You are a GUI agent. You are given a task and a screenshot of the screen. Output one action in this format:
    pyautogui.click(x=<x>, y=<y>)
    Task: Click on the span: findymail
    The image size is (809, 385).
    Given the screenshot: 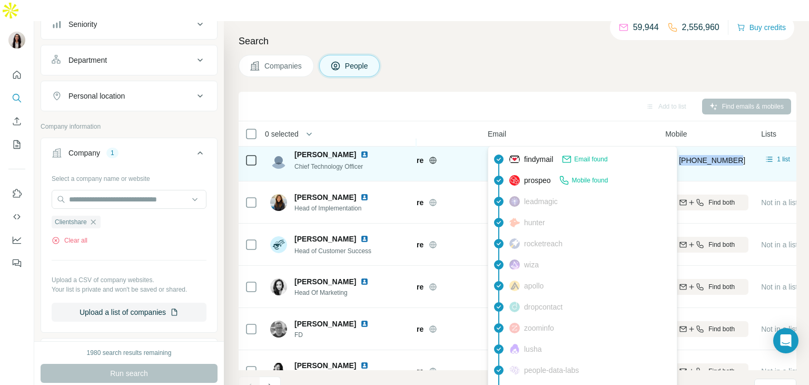 What is the action you would take?
    pyautogui.click(x=538, y=159)
    